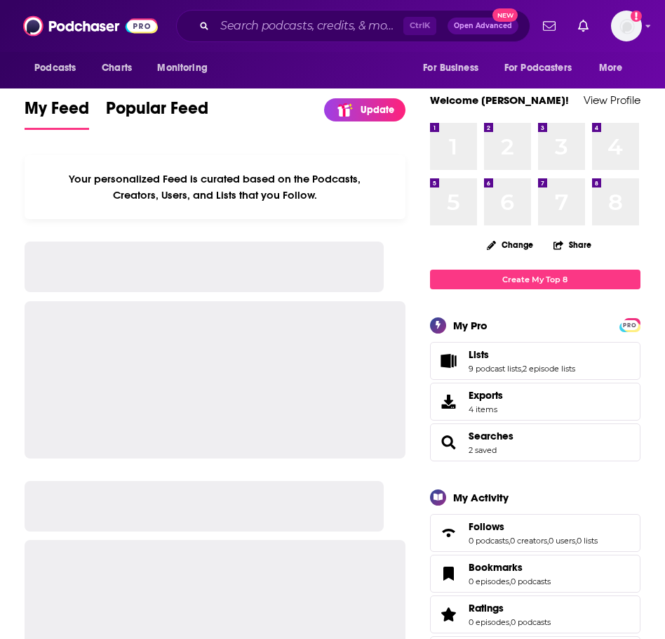 The image size is (665, 639). What do you see at coordinates (611, 68) in the screenshot?
I see `span: More` at bounding box center [611, 68].